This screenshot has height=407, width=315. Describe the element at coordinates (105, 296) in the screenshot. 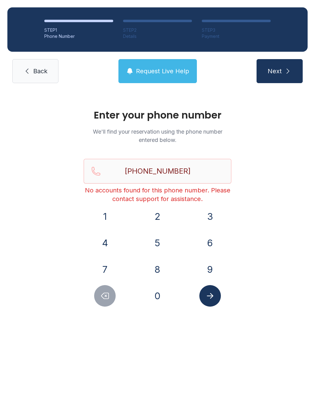

I see `button: Delete number` at that location.